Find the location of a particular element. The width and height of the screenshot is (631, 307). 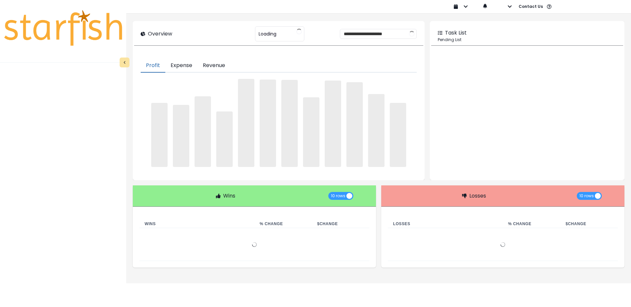

span: Loading is located at coordinates (268, 34).